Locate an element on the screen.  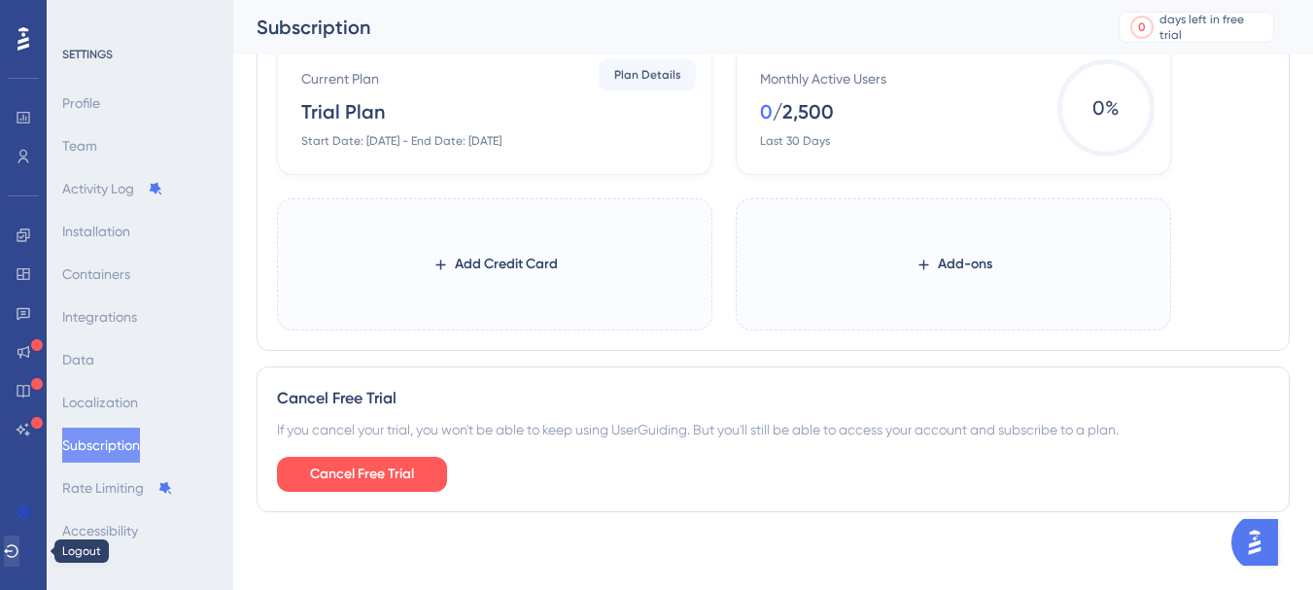
div: Last 30 Days is located at coordinates (795, 141).